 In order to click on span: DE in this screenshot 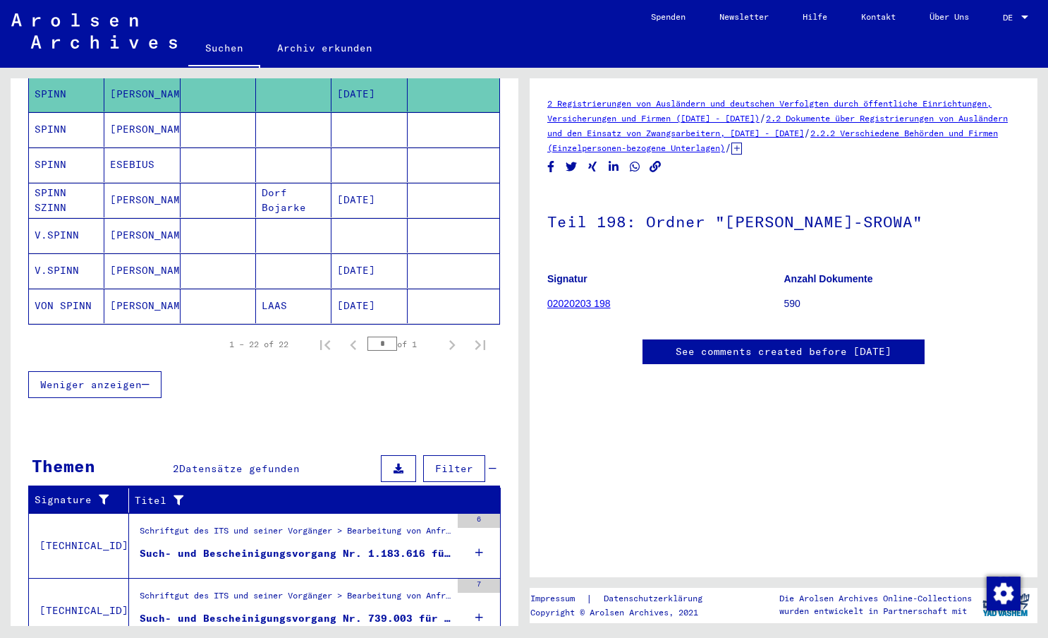, I will do `click(1011, 18)`.